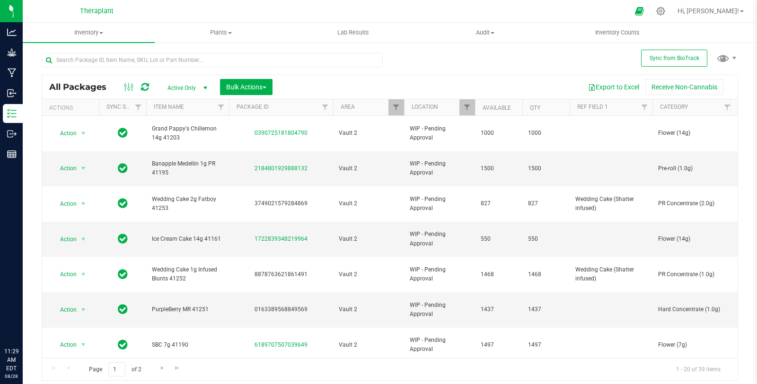 The height and width of the screenshot is (384, 757). What do you see at coordinates (348, 107) in the screenshot?
I see `a: Area` at bounding box center [348, 107].